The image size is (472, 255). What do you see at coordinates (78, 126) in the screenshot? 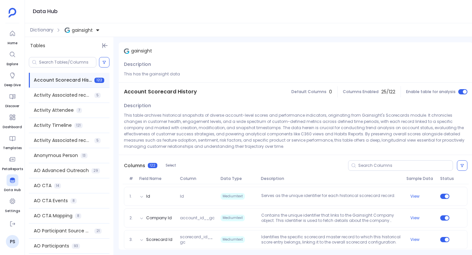
I see `span: 121` at bounding box center [78, 126].